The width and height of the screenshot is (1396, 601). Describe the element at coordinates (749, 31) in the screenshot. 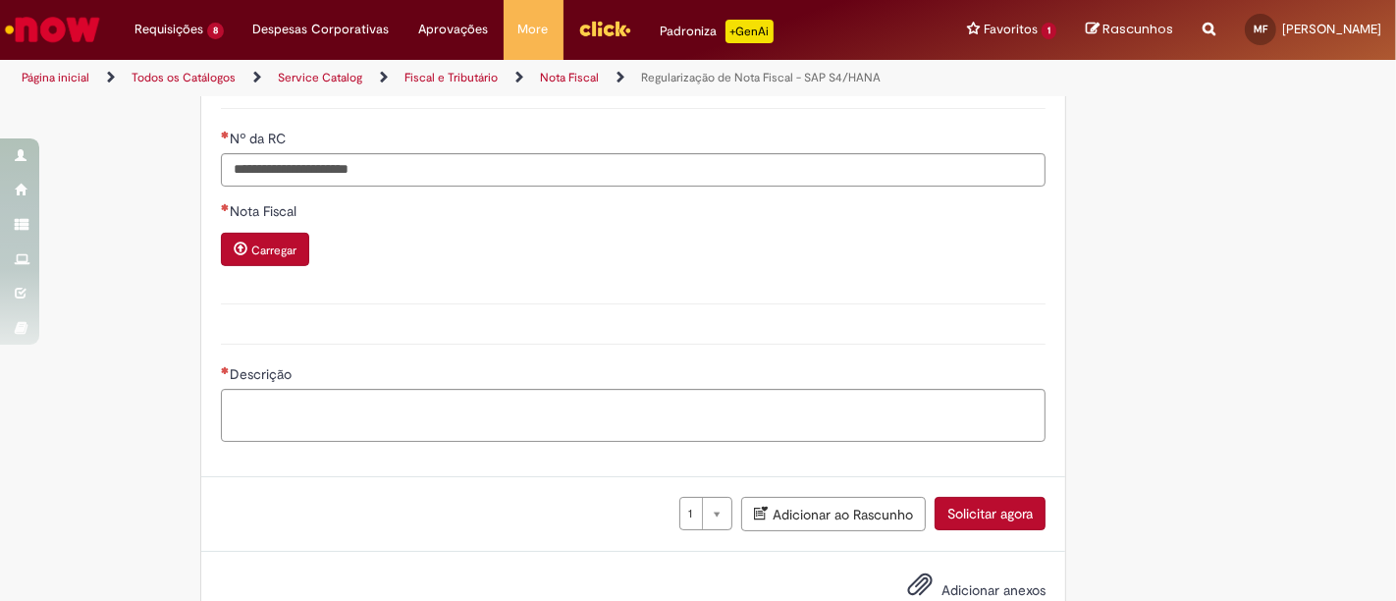

I see `p: +GenAi` at that location.